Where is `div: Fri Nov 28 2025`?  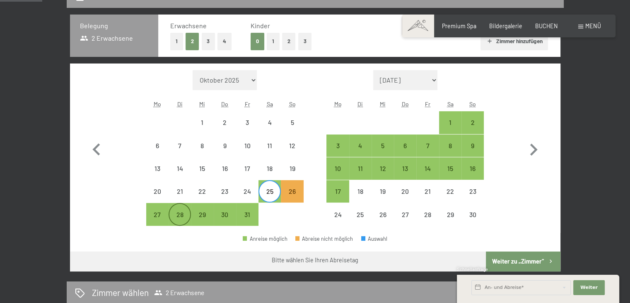 div: Fri Nov 28 2025 is located at coordinates (428, 214).